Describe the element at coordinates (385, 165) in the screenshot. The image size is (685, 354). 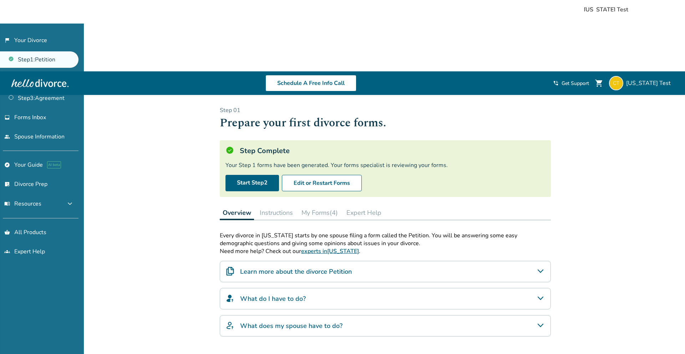
I see `div: Your Step 1 forms have been generated. Your forms specialist is reviewing your forms.` at that location.